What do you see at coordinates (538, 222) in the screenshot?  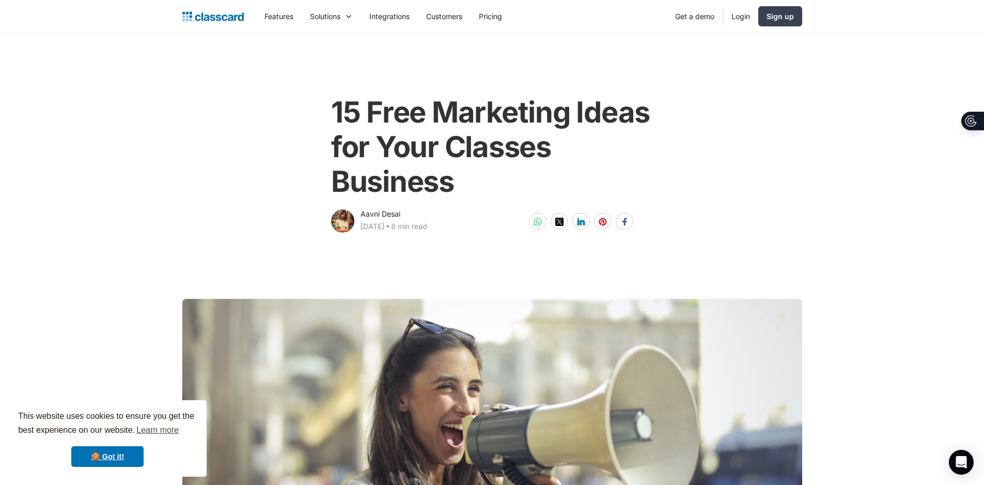 I see `img: whatsapp-white sharing button` at bounding box center [538, 222].